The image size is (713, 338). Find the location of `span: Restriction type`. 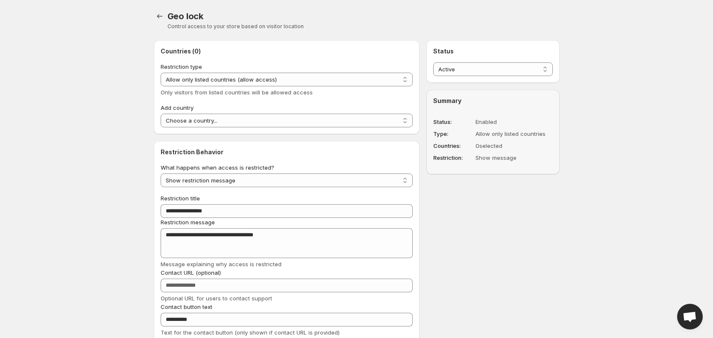

span: Restriction type is located at coordinates (181, 67).